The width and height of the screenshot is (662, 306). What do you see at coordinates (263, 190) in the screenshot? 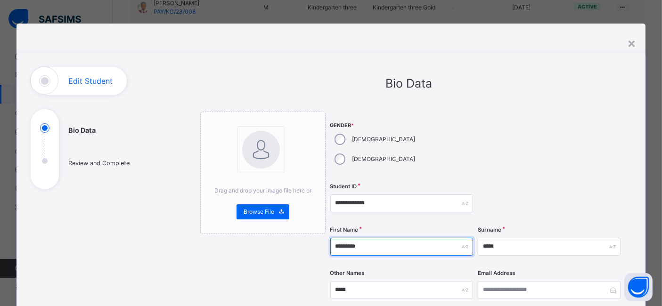
I see `span: Drag and drop your image file here or` at bounding box center [263, 190].